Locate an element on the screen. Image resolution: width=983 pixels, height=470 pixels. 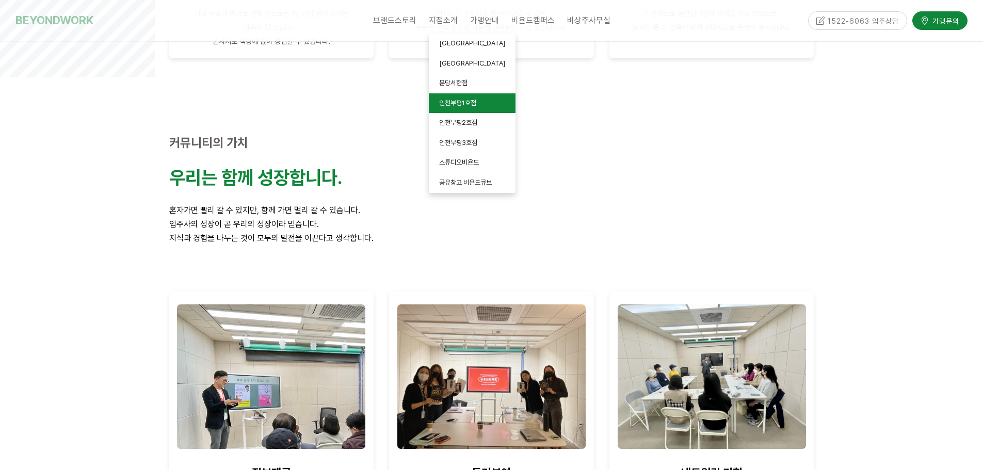
a: 브랜드스토리 is located at coordinates (395, 21).